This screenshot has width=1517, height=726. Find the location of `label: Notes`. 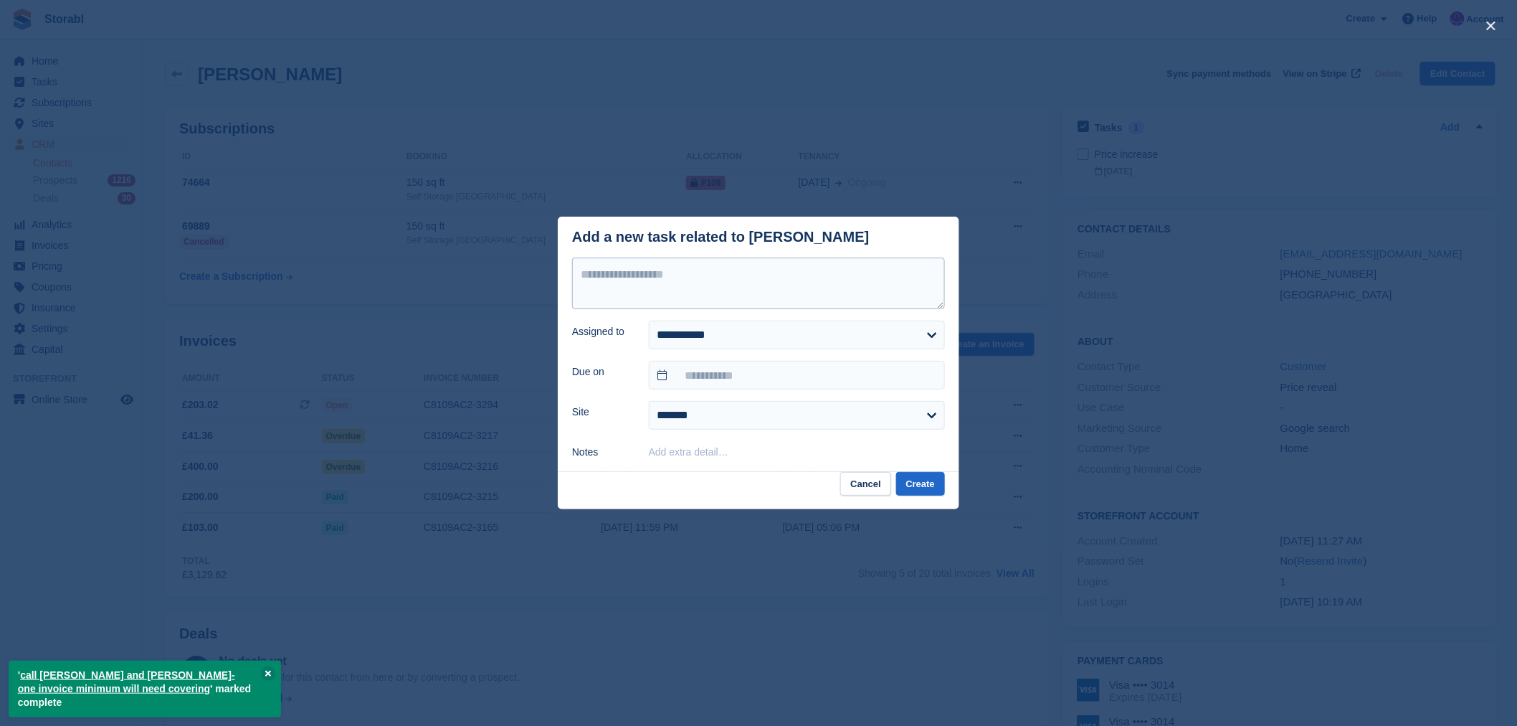

label: Notes is located at coordinates (602, 452).